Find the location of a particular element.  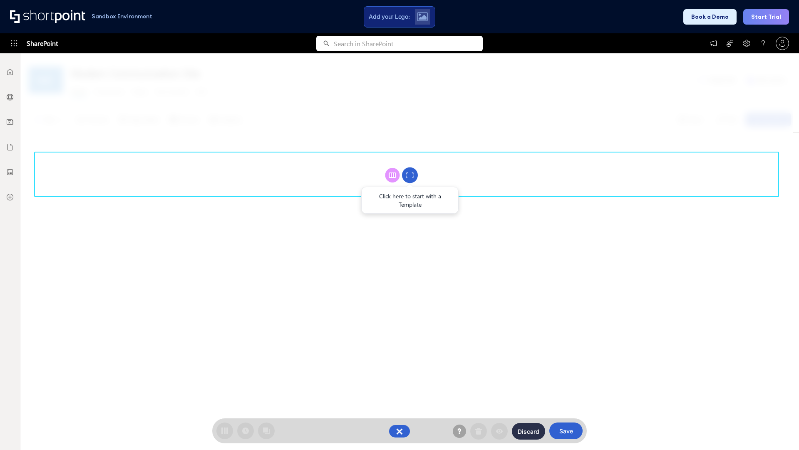

span: SharePoint is located at coordinates (42, 43).